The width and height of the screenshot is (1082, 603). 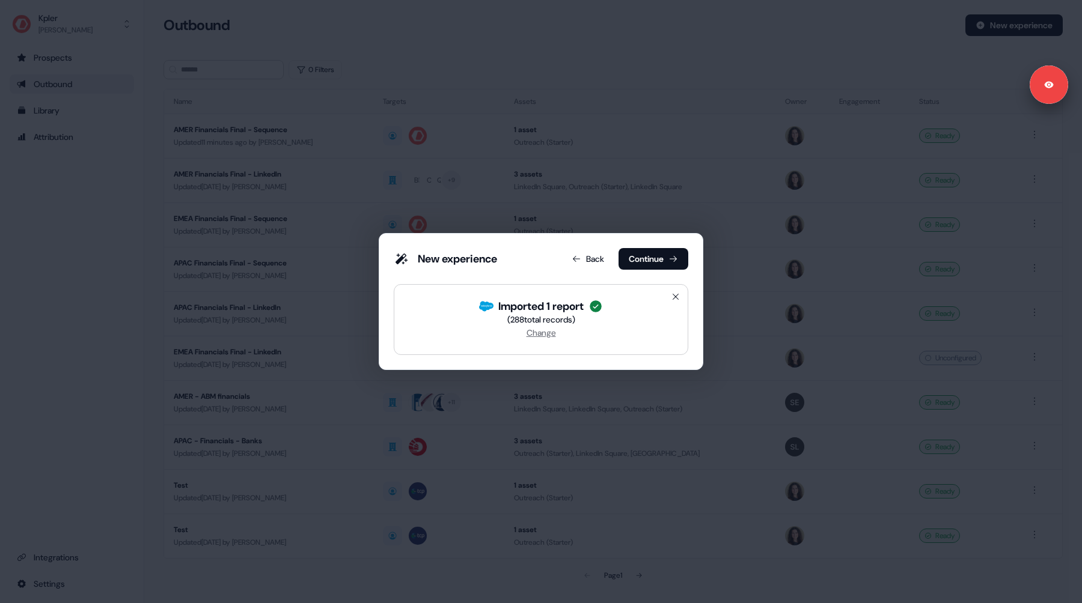 What do you see at coordinates (541, 320) in the screenshot?
I see `div: ( 288 total records)` at bounding box center [541, 320].